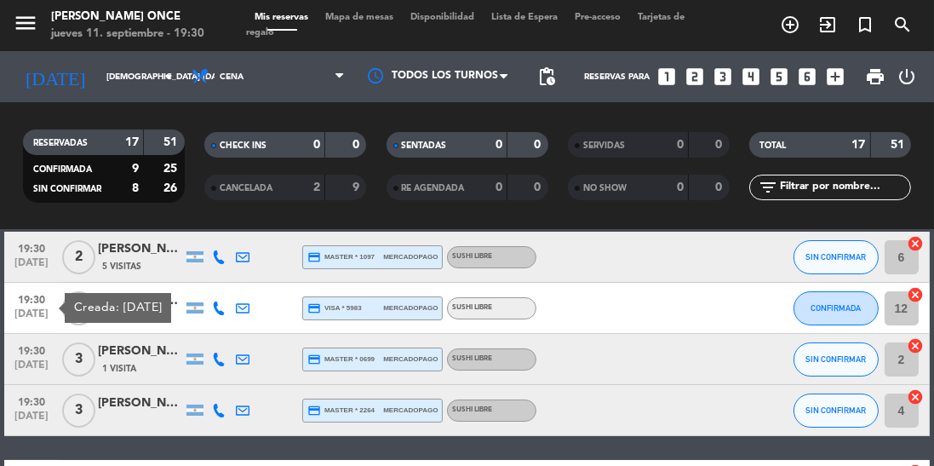  Describe the element at coordinates (122, 266) in the screenshot. I see `span: 5 Visitas` at that location.